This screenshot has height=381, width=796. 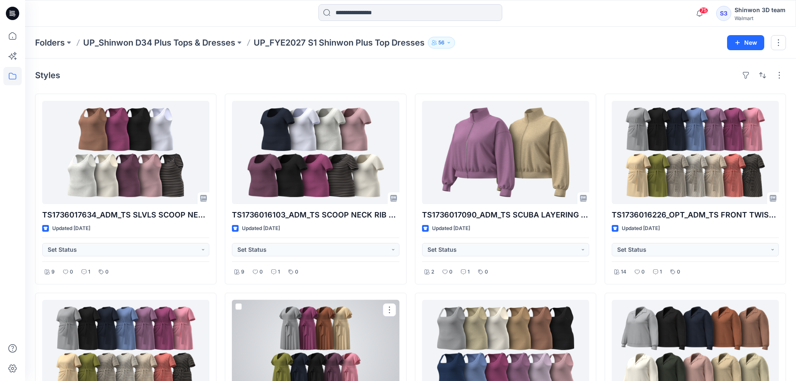 What do you see at coordinates (624, 272) in the screenshot?
I see `p: 14` at bounding box center [624, 272].